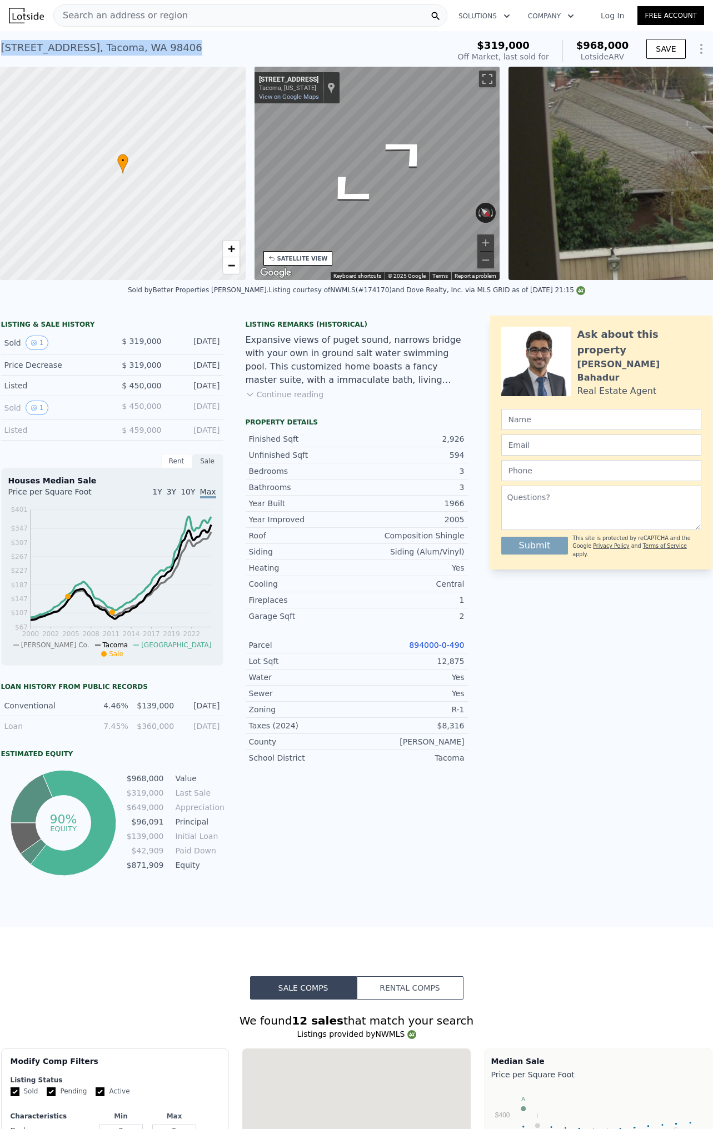  What do you see at coordinates (523, 1099) in the screenshot?
I see `text: A` at bounding box center [523, 1099].